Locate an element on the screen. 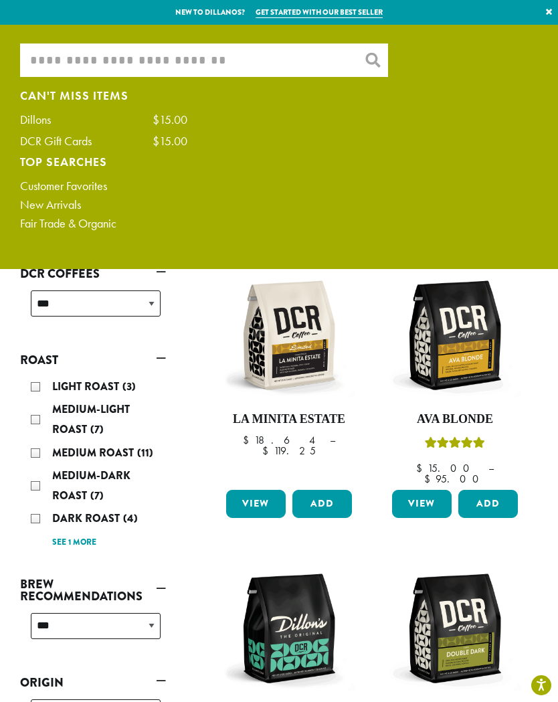  bdi: 18.64 is located at coordinates (280, 440).